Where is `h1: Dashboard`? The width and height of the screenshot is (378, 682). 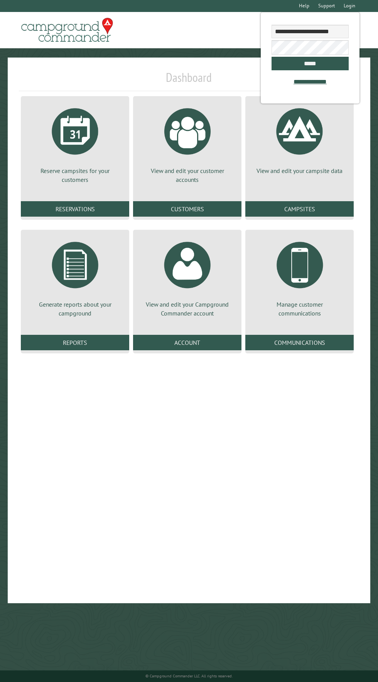 h1: Dashboard is located at coordinates (189, 80).